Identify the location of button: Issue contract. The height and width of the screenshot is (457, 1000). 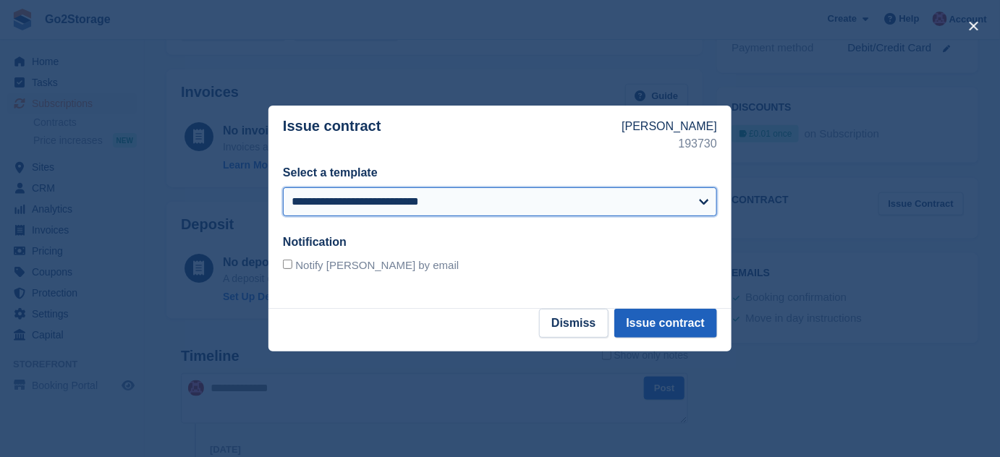
(666, 324).